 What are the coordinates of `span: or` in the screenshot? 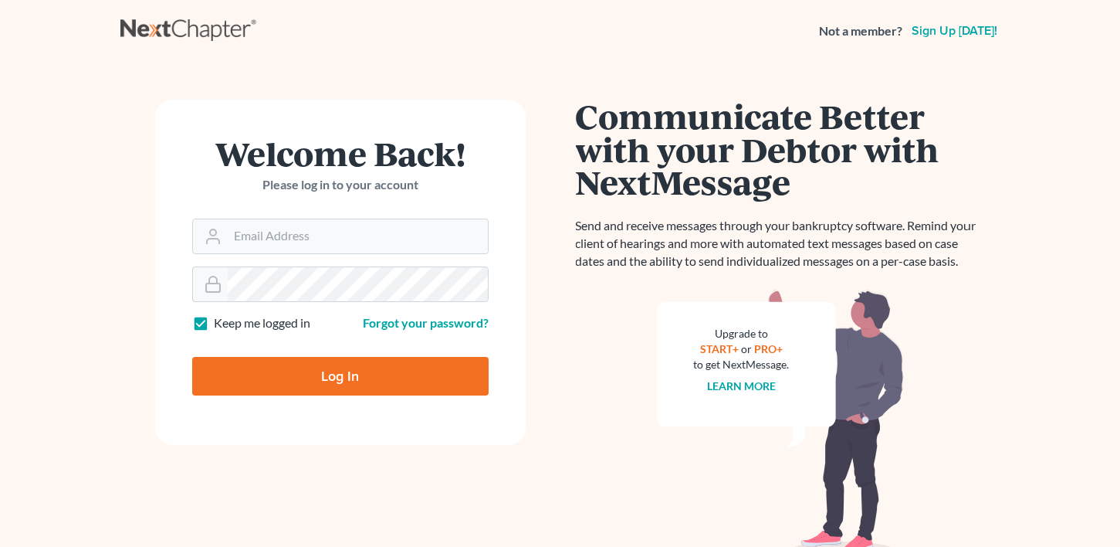 It's located at (746, 348).